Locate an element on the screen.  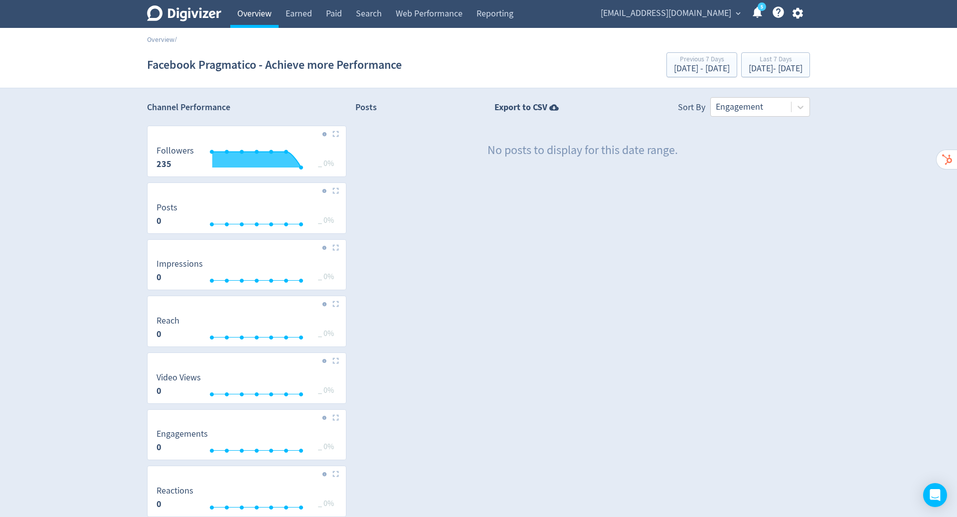
text: 5 is located at coordinates (762, 7).